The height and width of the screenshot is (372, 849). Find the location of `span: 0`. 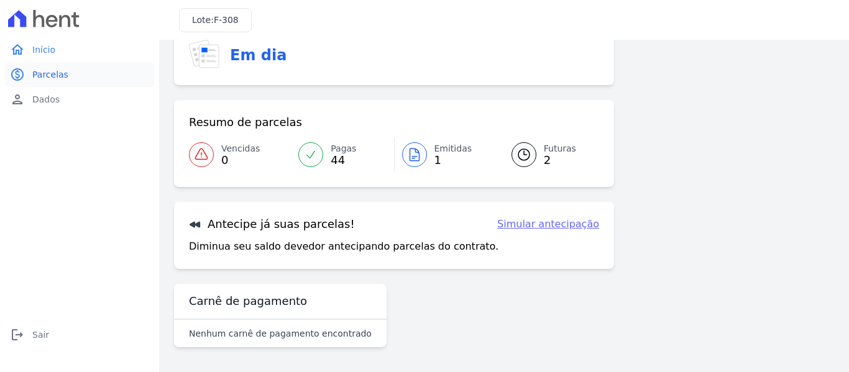

span: 0 is located at coordinates (240, 160).